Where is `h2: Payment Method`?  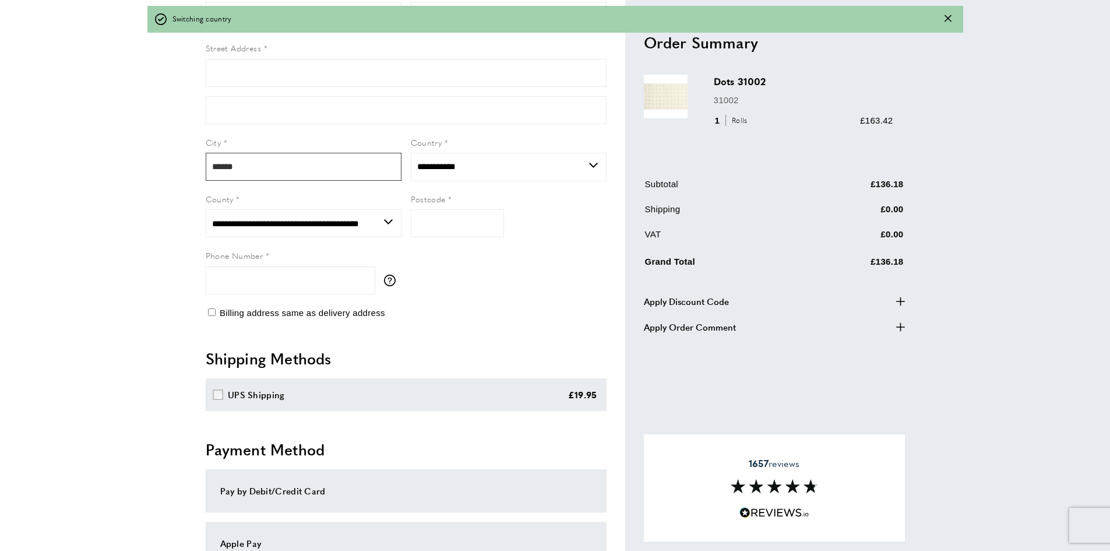 h2: Payment Method is located at coordinates (406, 449).